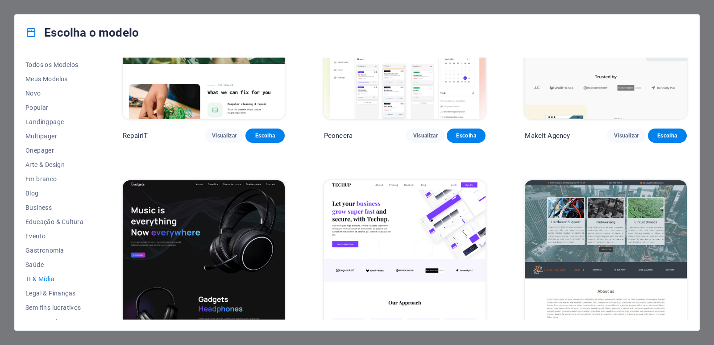 This screenshot has width=714, height=345. What do you see at coordinates (54, 79) in the screenshot?
I see `span: Meus Modelos` at bounding box center [54, 79].